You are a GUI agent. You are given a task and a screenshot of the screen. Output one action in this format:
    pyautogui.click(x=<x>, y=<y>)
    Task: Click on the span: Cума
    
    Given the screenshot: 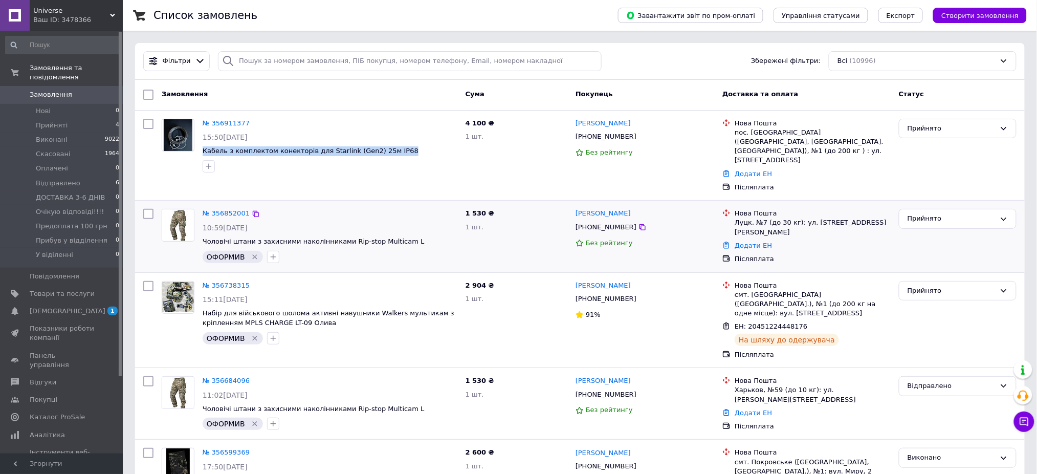 What is the action you would take?
    pyautogui.click(x=475, y=94)
    